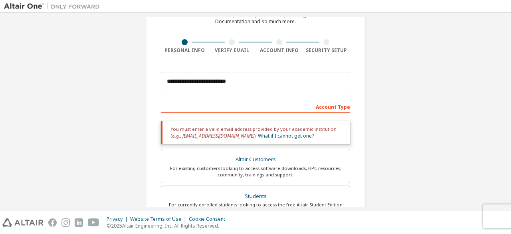 The height and width of the screenshot is (234, 511). Describe the element at coordinates (23, 222) in the screenshot. I see `img: altair_logo.svg` at that location.